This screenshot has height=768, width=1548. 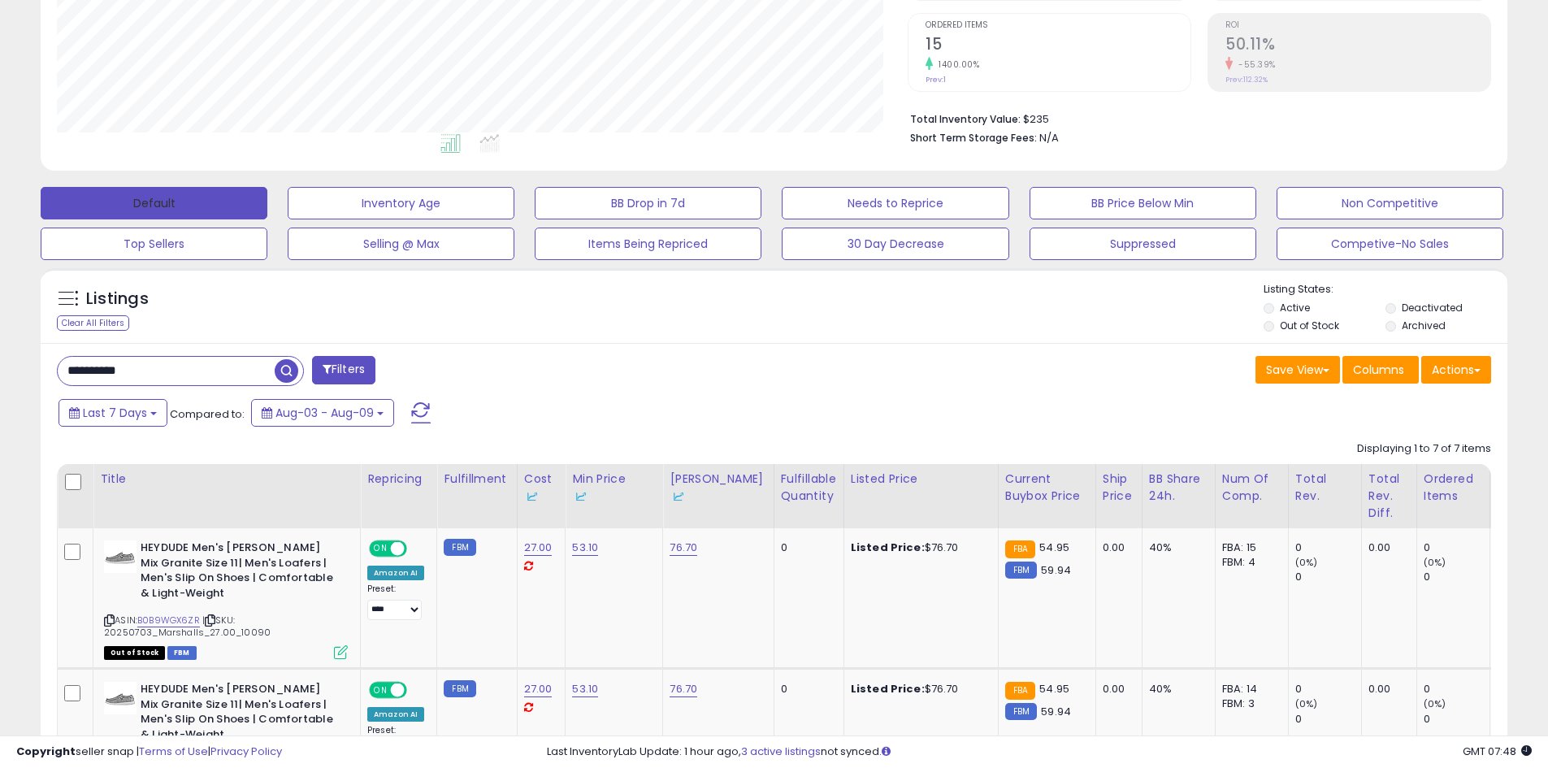 What do you see at coordinates (1424, 325) in the screenshot?
I see `label: Archived` at bounding box center [1424, 325].